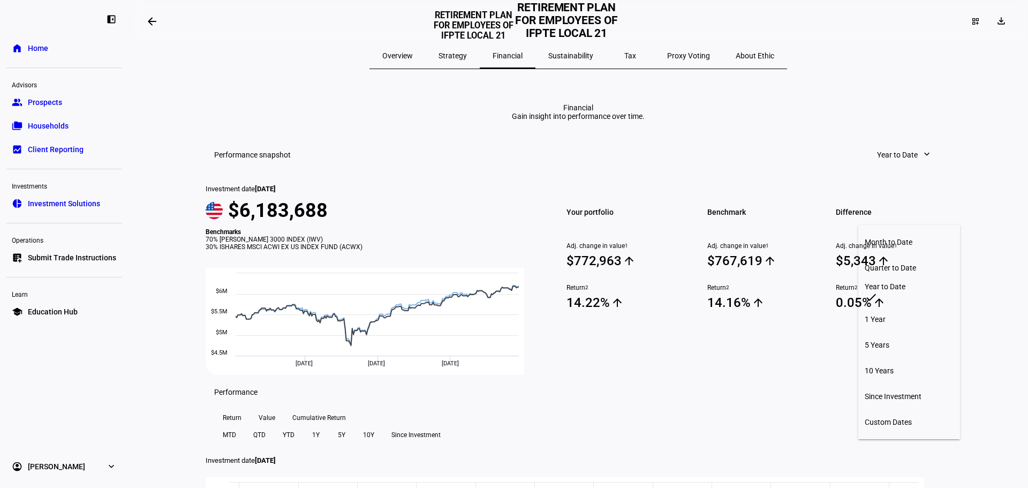 The height and width of the screenshot is (488, 1028). Describe the element at coordinates (909, 345) in the screenshot. I see `div: 5 Years` at that location.